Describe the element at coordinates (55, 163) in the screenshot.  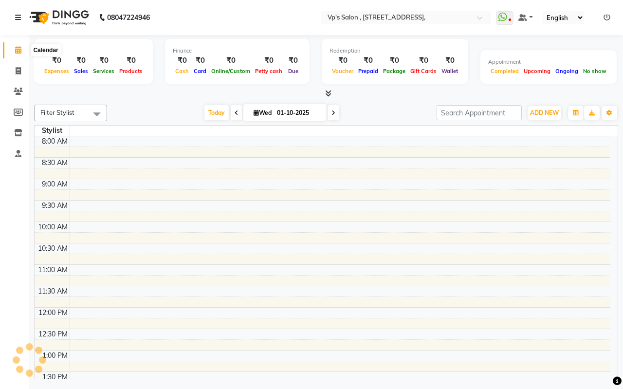
I see `div: 8:30 AM` at that location.